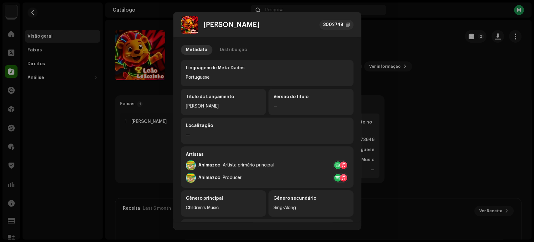 Image resolution: width=534 pixels, height=242 pixels. Describe the element at coordinates (333, 25) in the screenshot. I see `div: 3002748` at that location.